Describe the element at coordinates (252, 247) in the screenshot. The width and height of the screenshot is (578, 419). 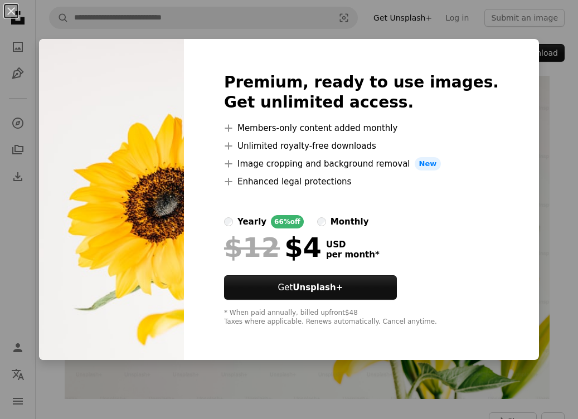
I see `span: $12` at that location.